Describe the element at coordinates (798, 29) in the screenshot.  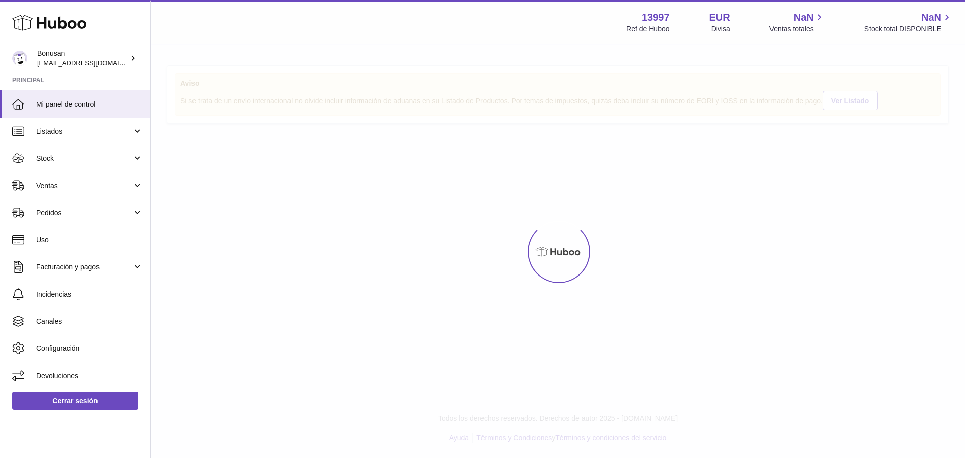
I see `span: Ventas totales` at that location.